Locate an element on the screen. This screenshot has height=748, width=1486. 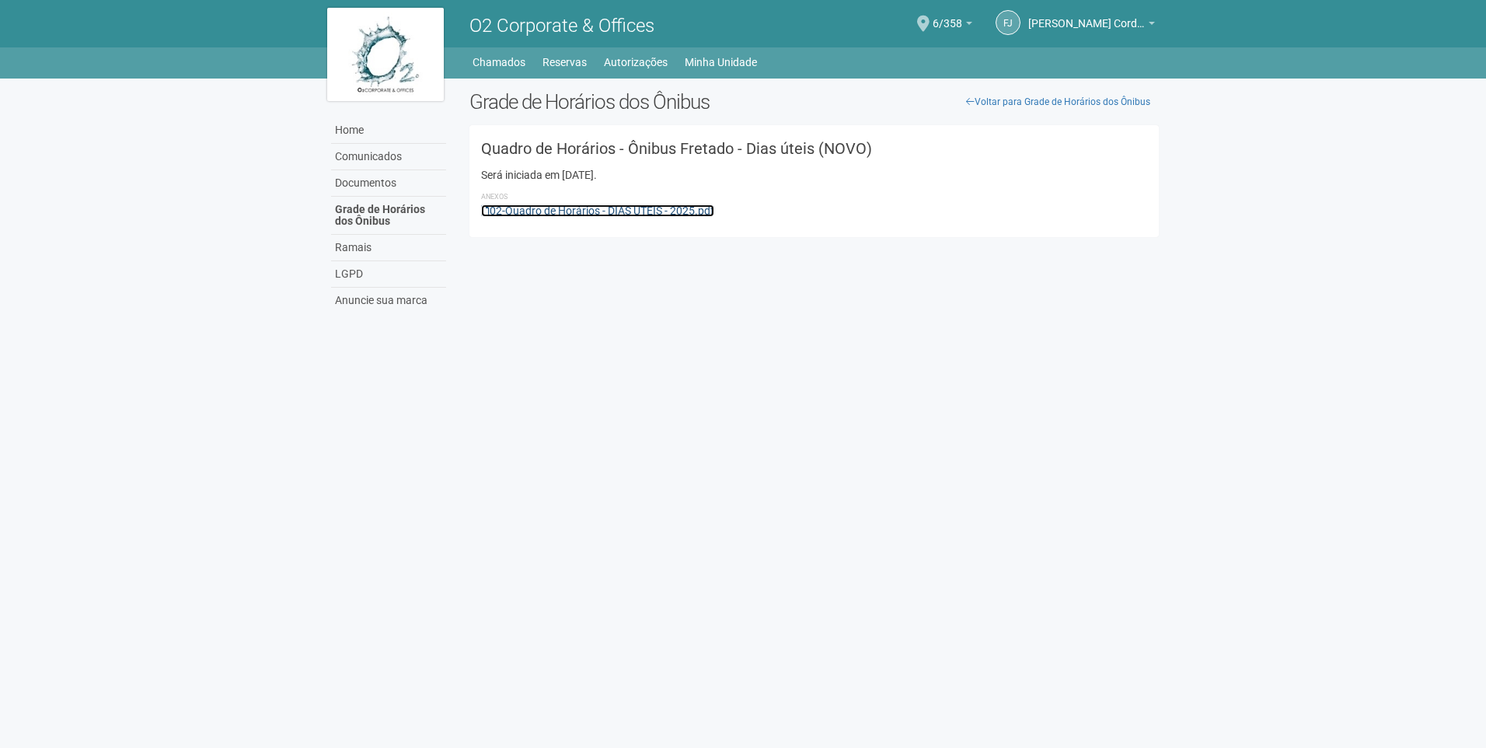
h3: Quadro de Horários - Ônibus Fretado - Dias úteis (NOVO) is located at coordinates (814, 148).